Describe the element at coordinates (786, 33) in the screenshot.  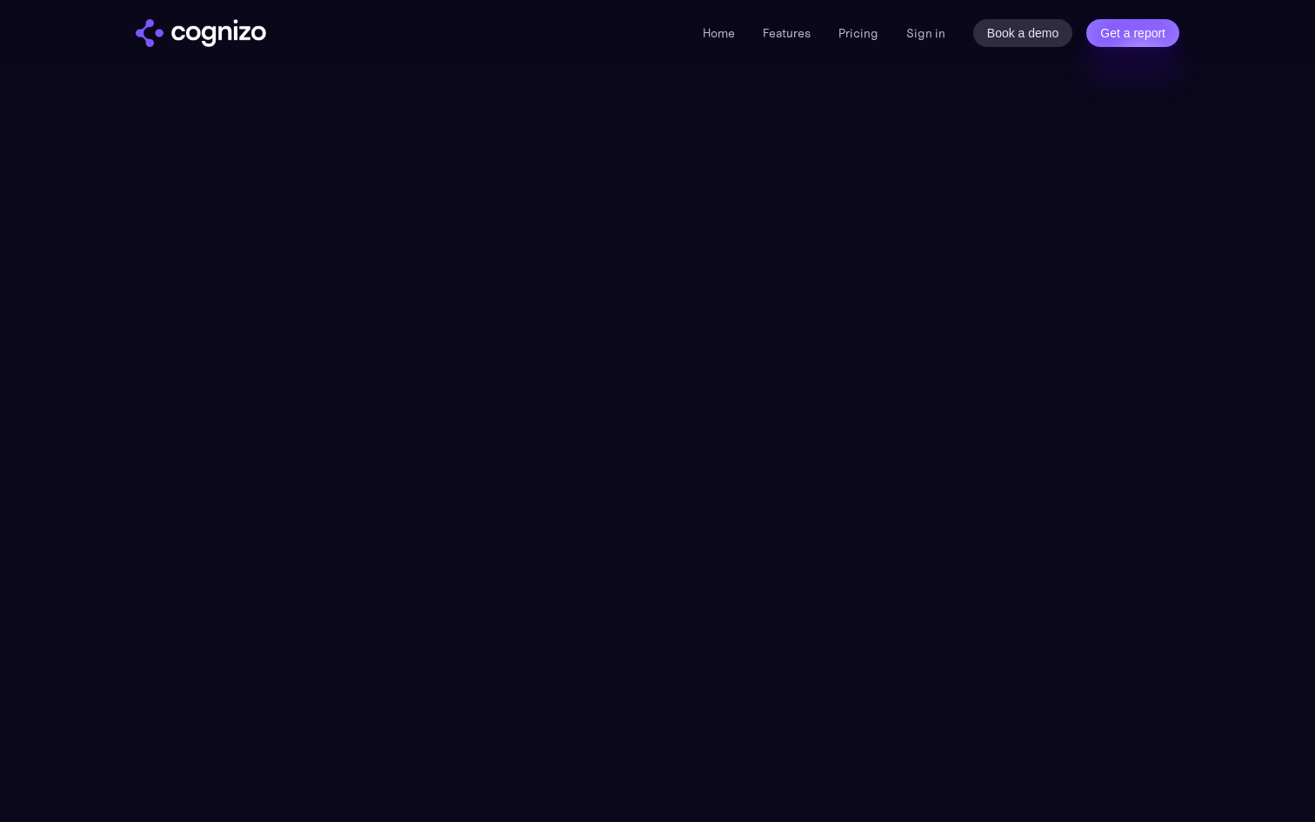
I see `a: Features` at that location.